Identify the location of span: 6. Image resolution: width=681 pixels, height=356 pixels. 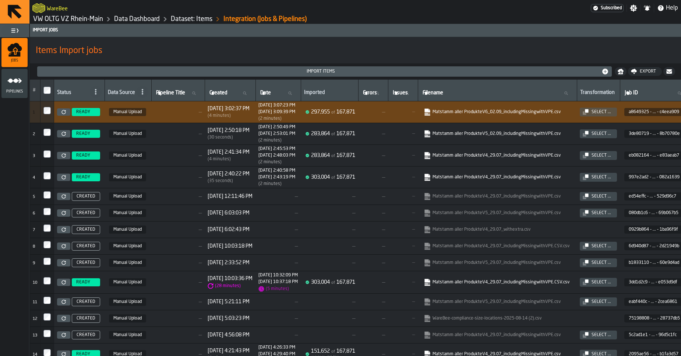
(34, 213).